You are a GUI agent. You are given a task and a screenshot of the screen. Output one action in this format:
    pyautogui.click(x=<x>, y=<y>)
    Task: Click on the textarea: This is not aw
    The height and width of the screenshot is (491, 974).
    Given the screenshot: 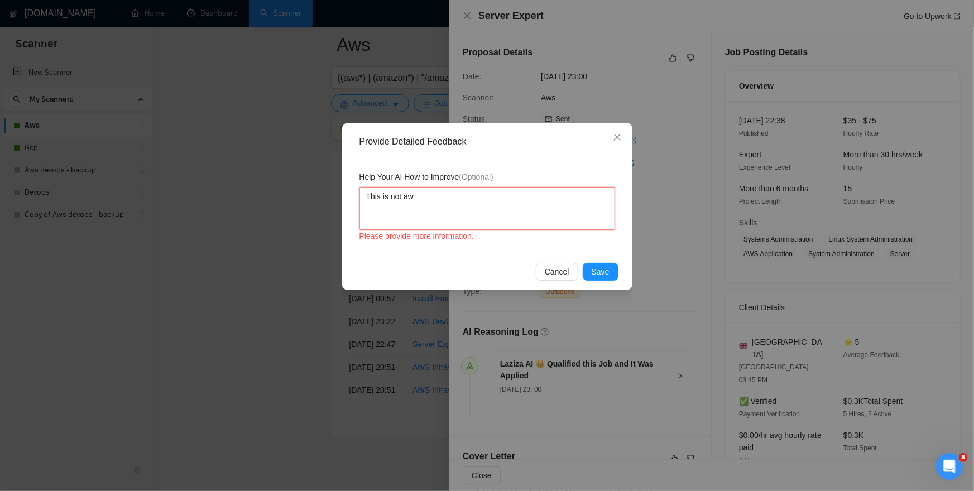 What is the action you would take?
    pyautogui.click(x=487, y=209)
    